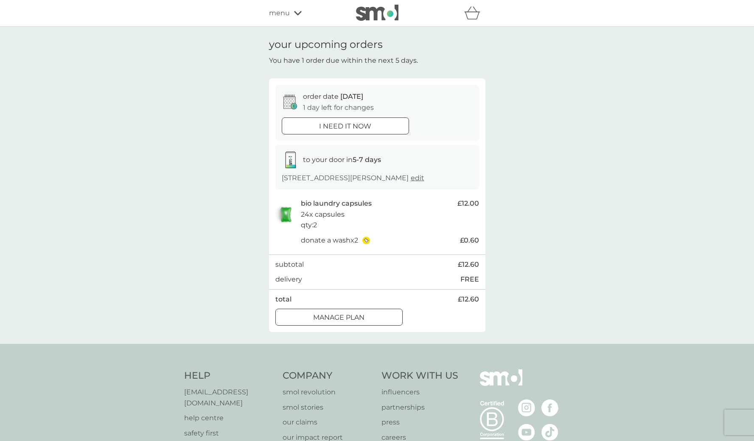 Image resolution: width=754 pixels, height=441 pixels. I want to click on p: 24x capsules, so click(322, 215).